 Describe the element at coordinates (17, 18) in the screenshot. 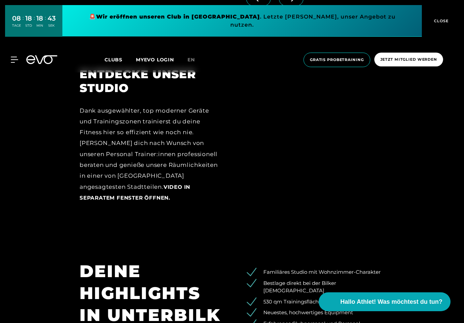

I see `div: 08` at that location.